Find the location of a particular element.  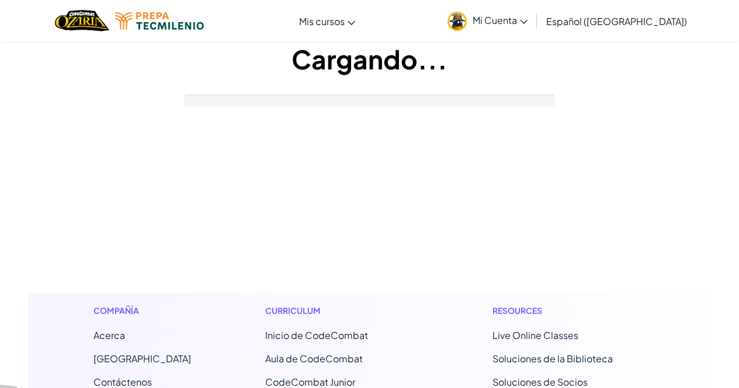

span: Mi Cuenta is located at coordinates (500, 20).